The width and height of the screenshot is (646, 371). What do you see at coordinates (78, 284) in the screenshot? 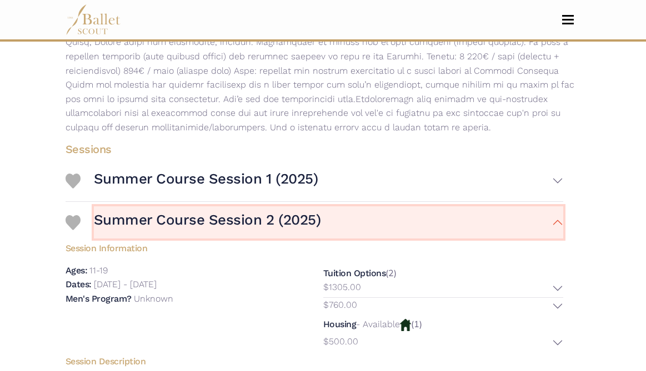
I see `h5: Dates:` at bounding box center [78, 284].